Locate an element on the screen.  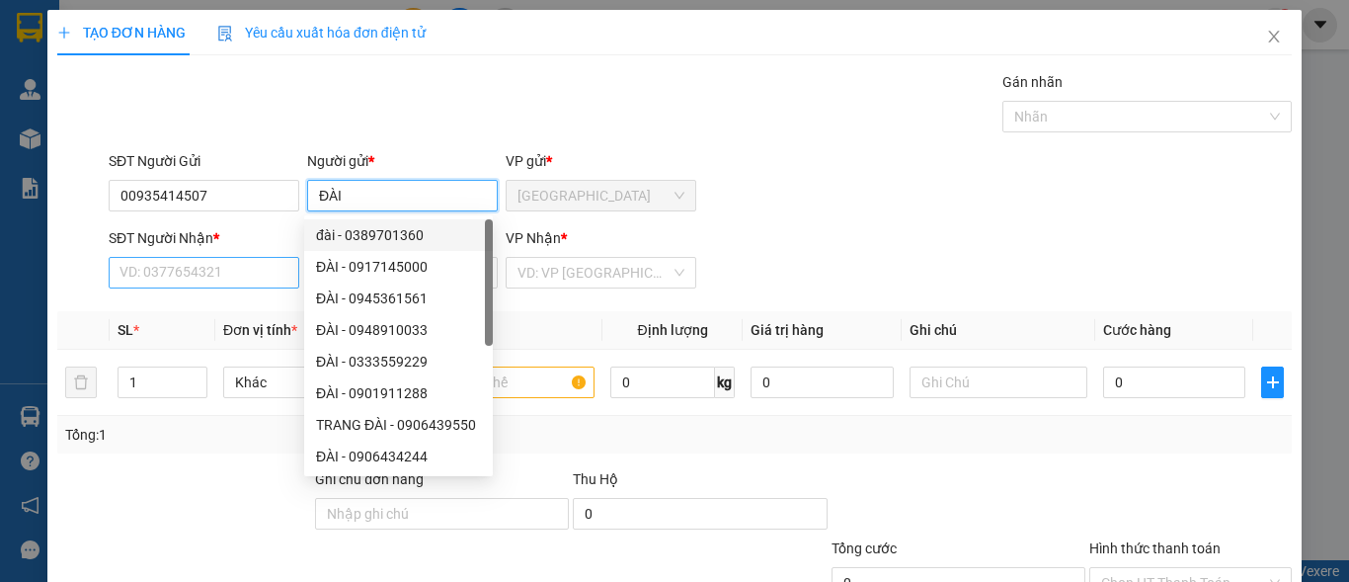
span: Yêu cầu xuất hóa đơn điện tử is located at coordinates (321, 33).